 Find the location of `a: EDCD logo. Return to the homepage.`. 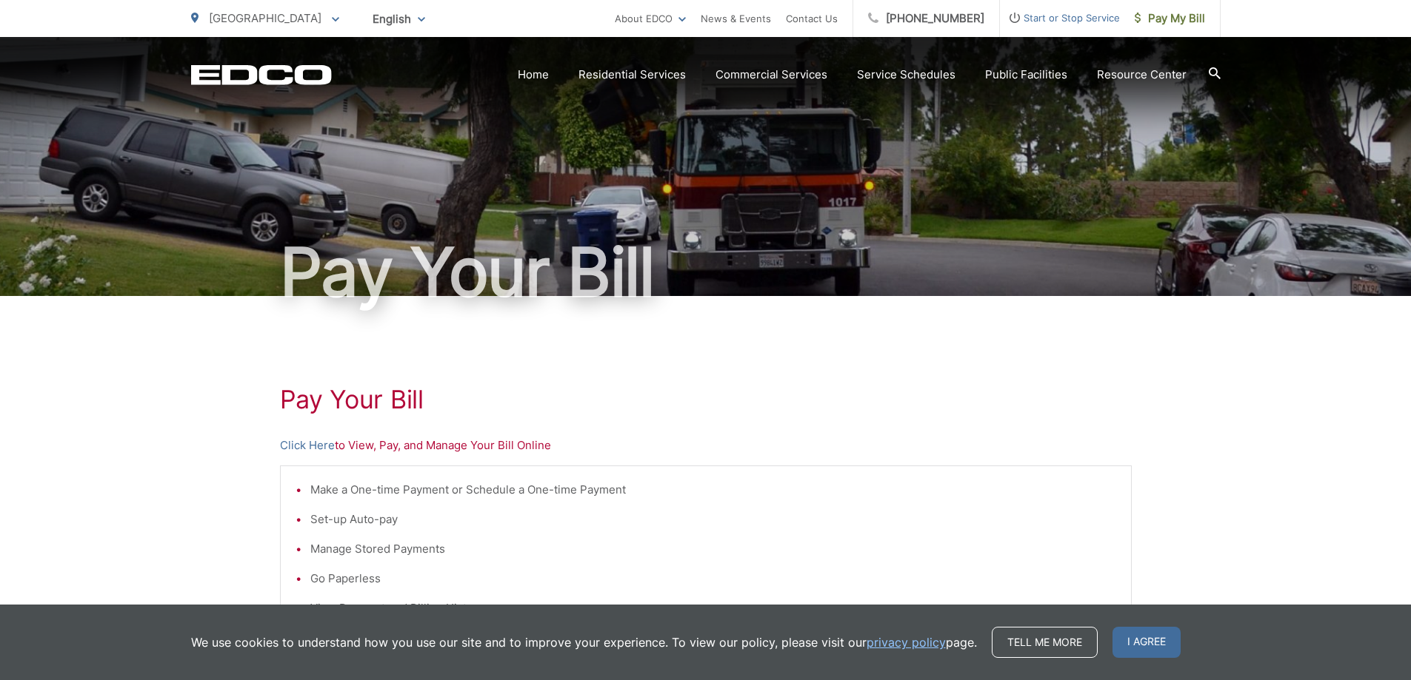

a: EDCD logo. Return to the homepage. is located at coordinates (261, 75).